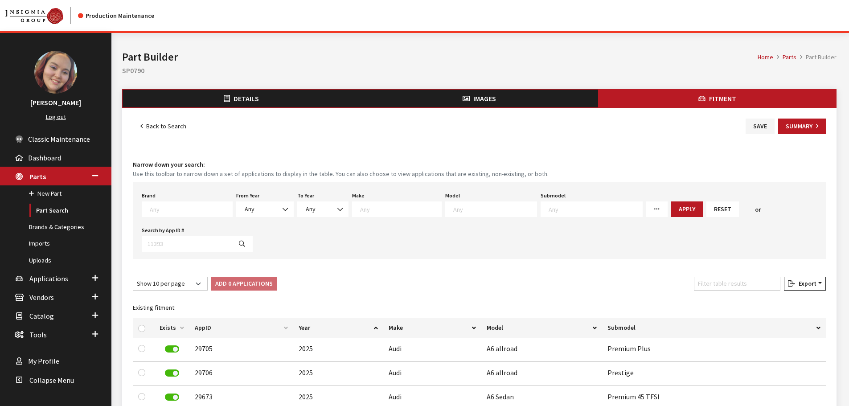  What do you see at coordinates (723, 99) in the screenshot?
I see `span: Fitment` at bounding box center [723, 99].